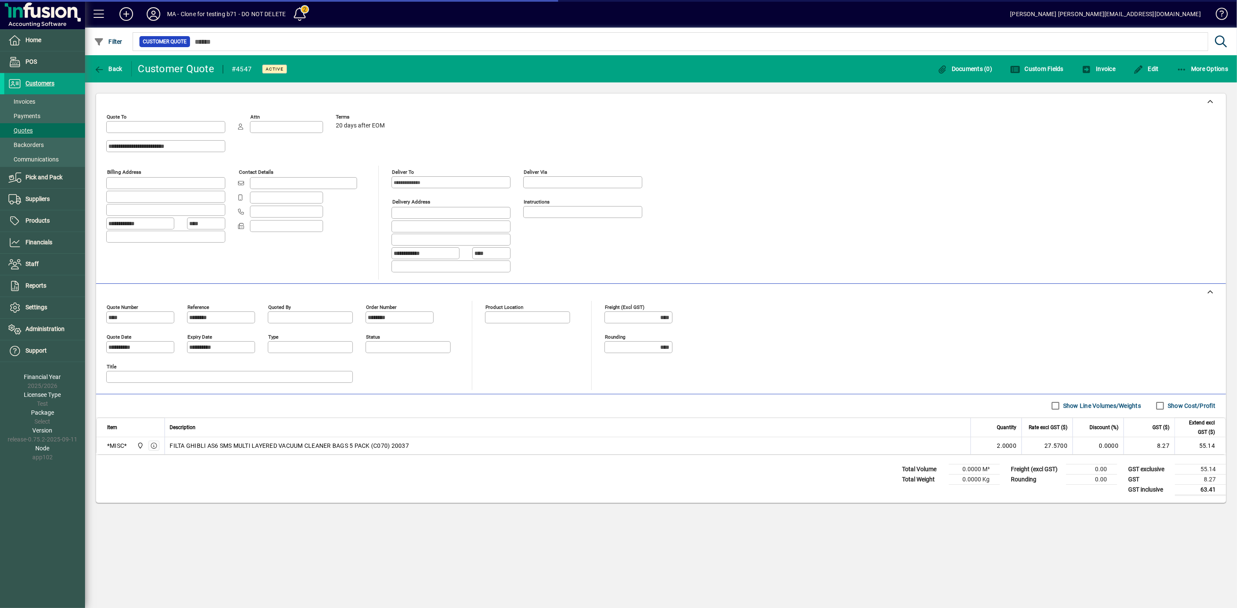  What do you see at coordinates (1202, 69) in the screenshot?
I see `button: More Options` at bounding box center [1202, 69].